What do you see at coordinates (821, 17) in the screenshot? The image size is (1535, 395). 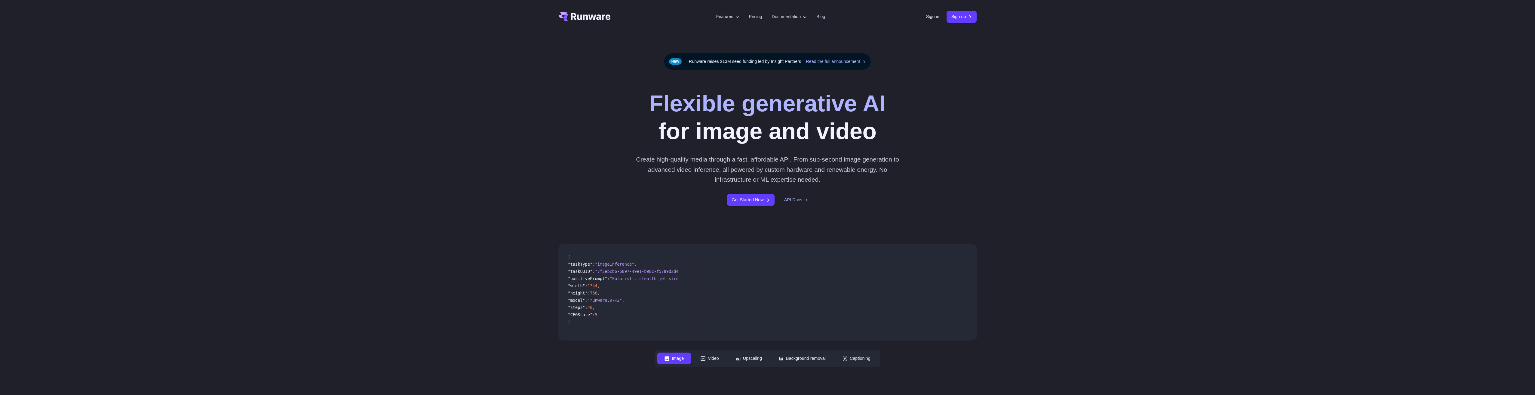 I see `a: Blog` at bounding box center [821, 17].